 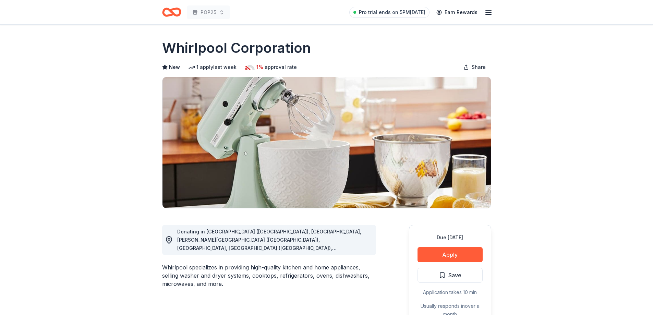 I want to click on img: Image for Whirlpool Corporation, so click(x=327, y=143).